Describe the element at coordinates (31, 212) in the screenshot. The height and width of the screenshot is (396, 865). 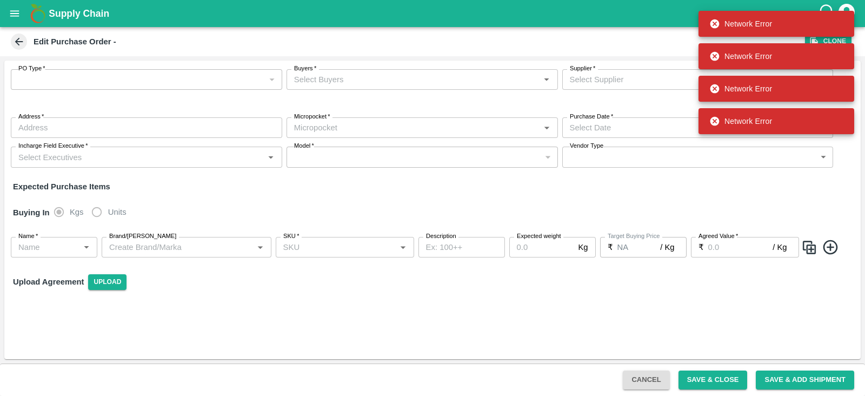
I see `h6: Buying In` at that location.